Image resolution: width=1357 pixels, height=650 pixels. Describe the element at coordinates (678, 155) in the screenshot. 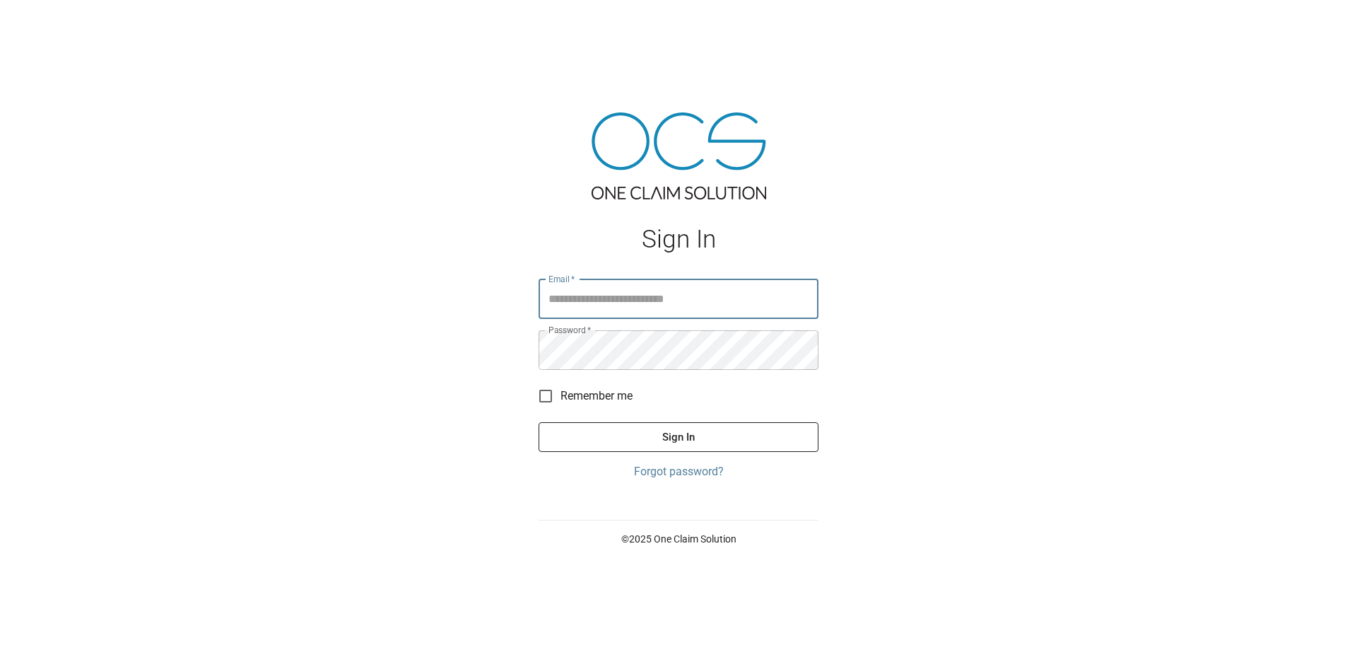

I see `img: ocs-logo-tra.png` at that location.